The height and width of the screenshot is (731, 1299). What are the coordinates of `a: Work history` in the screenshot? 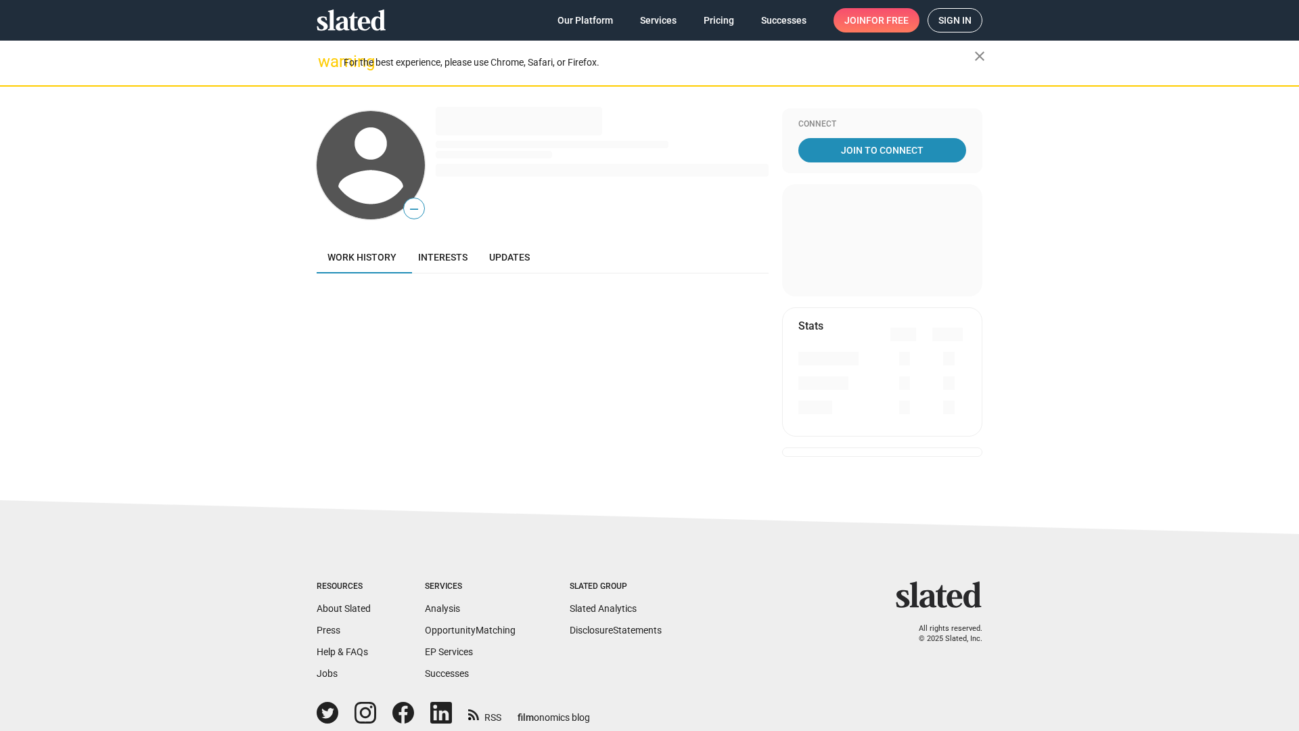 It's located at (362, 257).